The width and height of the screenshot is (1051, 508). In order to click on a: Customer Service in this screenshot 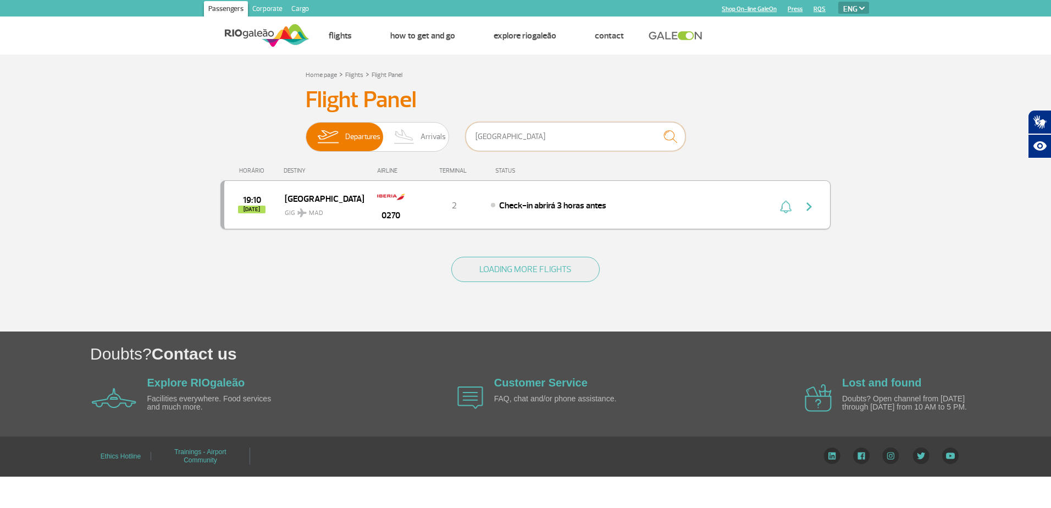, I will do `click(541, 382)`.